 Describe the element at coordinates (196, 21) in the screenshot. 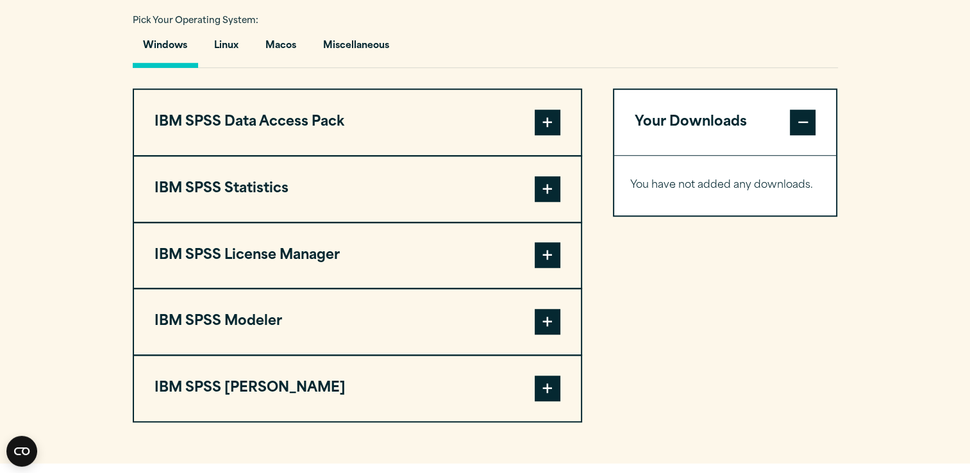

I see `span: Pick Your Operating System:` at that location.